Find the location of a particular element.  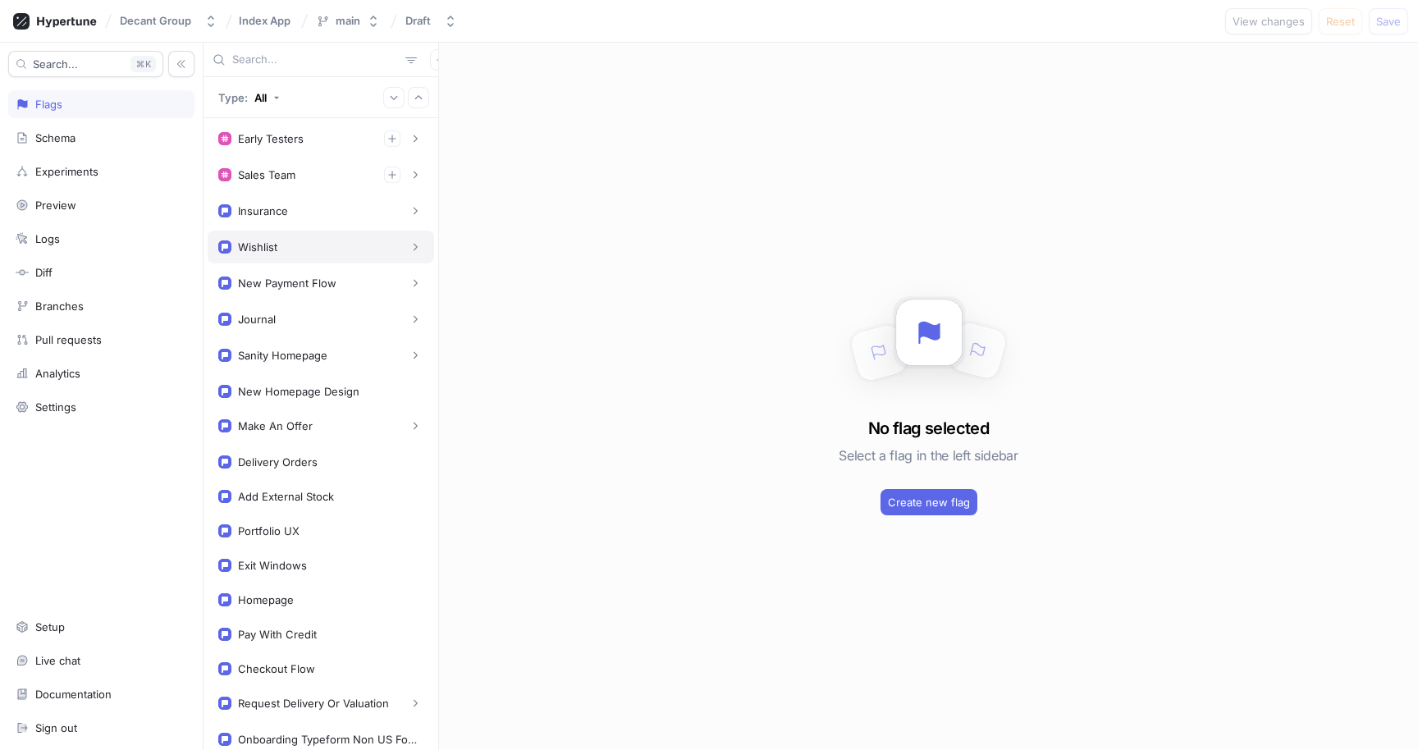

div: Documentation is located at coordinates (73, 694).